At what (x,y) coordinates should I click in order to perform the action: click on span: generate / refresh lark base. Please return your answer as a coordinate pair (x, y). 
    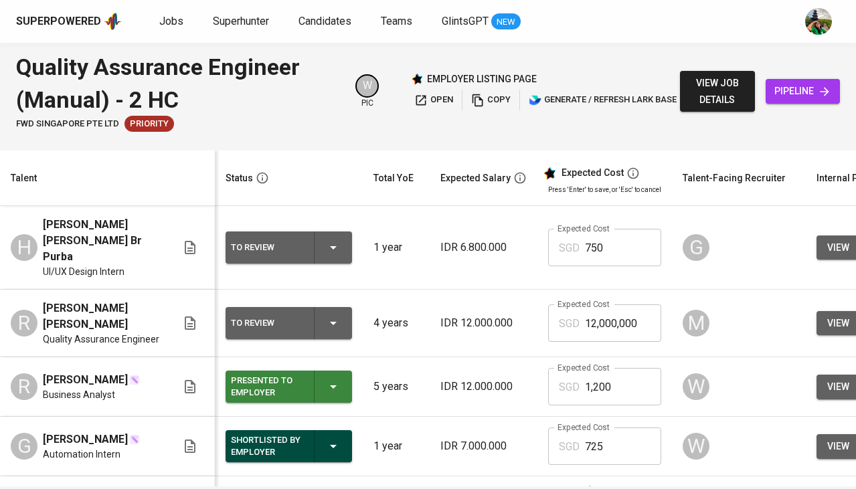
    Looking at the image, I should click on (603, 100).